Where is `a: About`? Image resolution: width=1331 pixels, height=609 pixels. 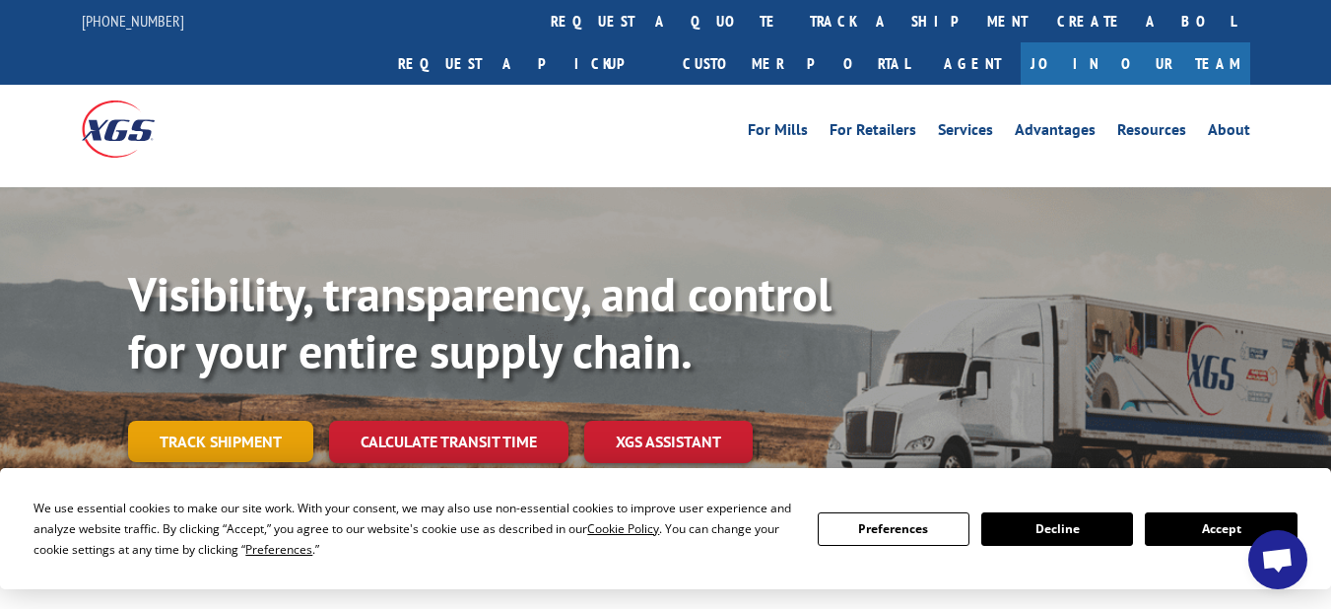
a: About is located at coordinates (1229, 133).